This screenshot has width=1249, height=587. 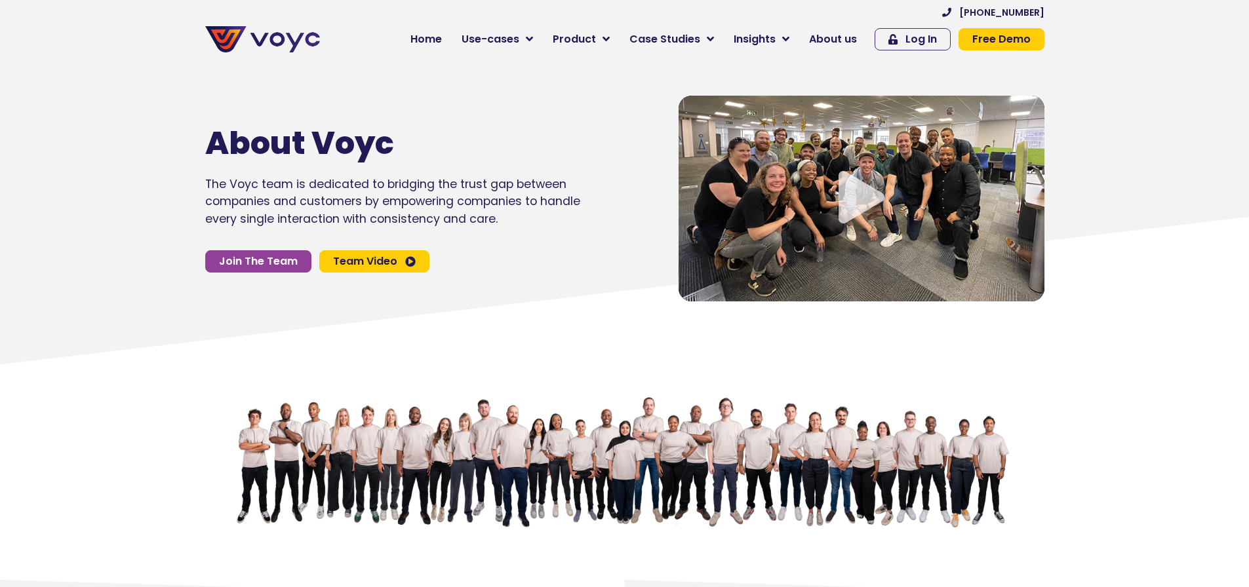 What do you see at coordinates (754, 39) in the screenshot?
I see `span: Insights` at bounding box center [754, 39].